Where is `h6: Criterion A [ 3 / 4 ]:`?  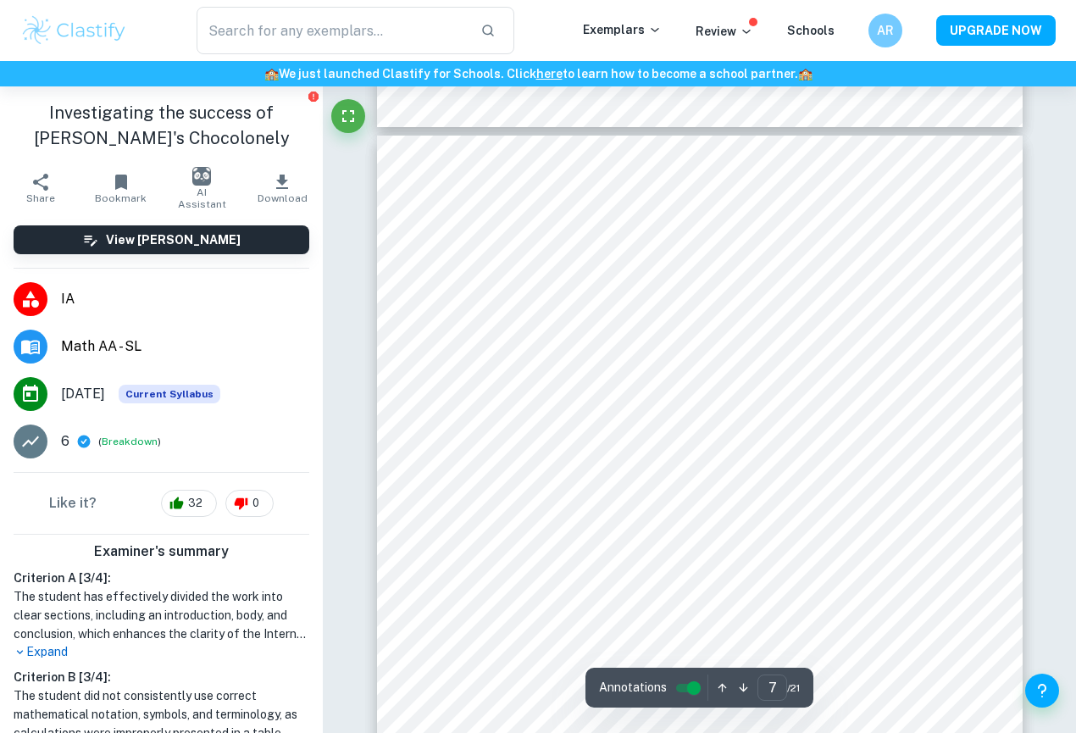 h6: Criterion A [ 3 / 4 ]: is located at coordinates (161, 578).